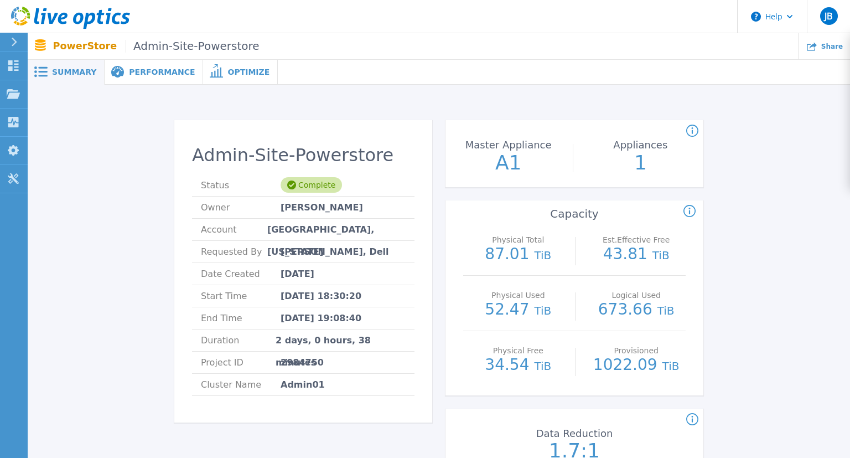 The height and width of the screenshot is (458, 850). Describe the element at coordinates (241, 295) in the screenshot. I see `span: Start Time` at that location.